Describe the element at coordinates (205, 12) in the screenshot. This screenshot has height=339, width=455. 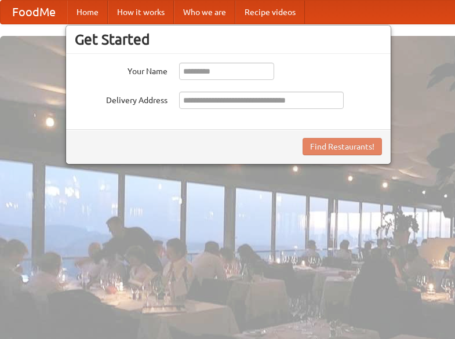
I see `a: Who we are` at that location.